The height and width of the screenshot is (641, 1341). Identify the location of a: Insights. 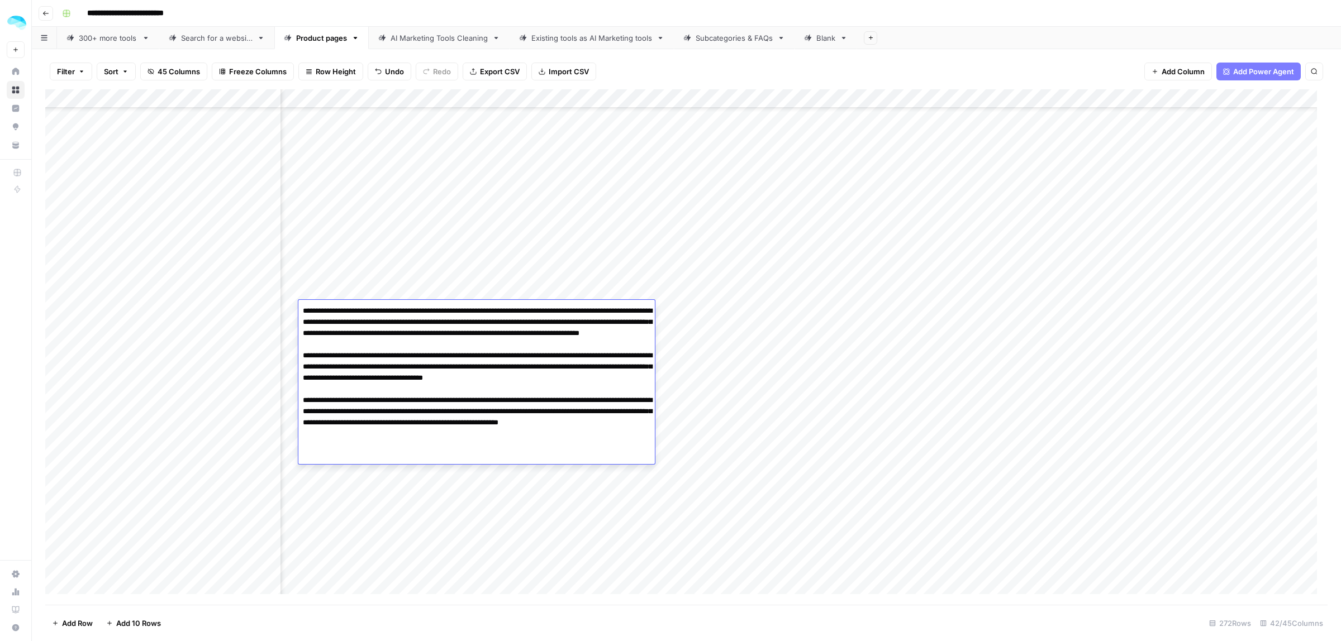
(16, 108).